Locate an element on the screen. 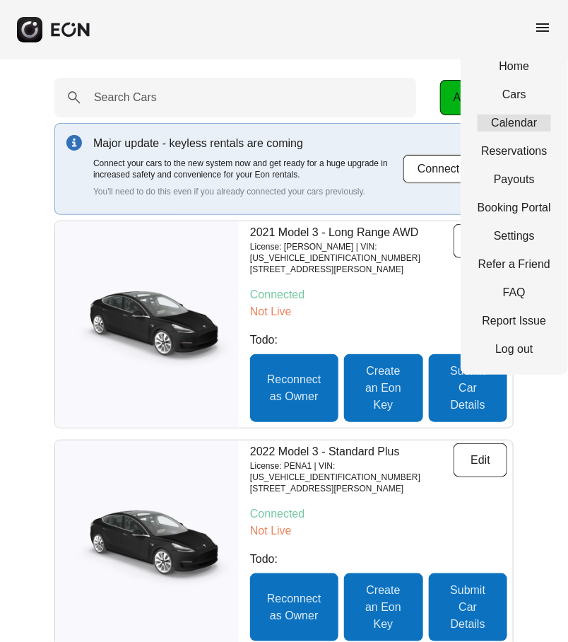 The width and height of the screenshot is (568, 642). a: Reservations is located at coordinates (514, 151).